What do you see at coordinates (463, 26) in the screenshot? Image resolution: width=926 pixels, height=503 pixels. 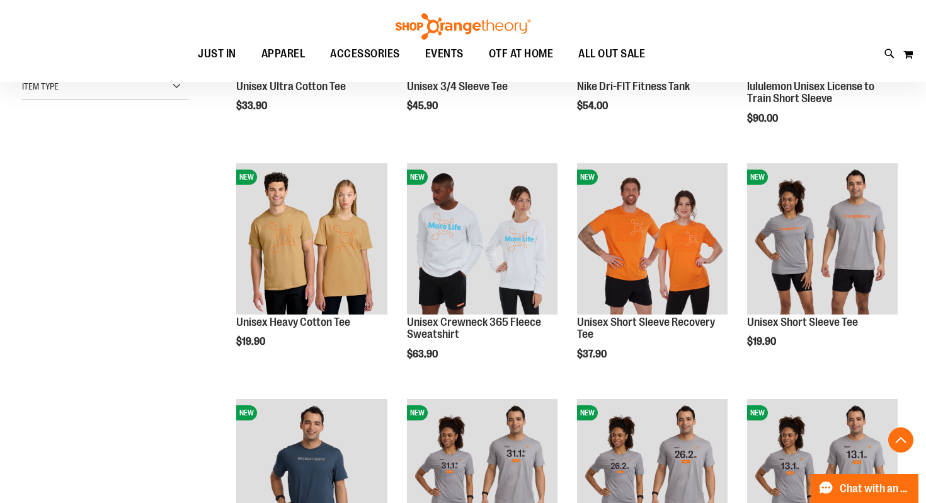 I see `img: Shop Orangetheory` at bounding box center [463, 26].